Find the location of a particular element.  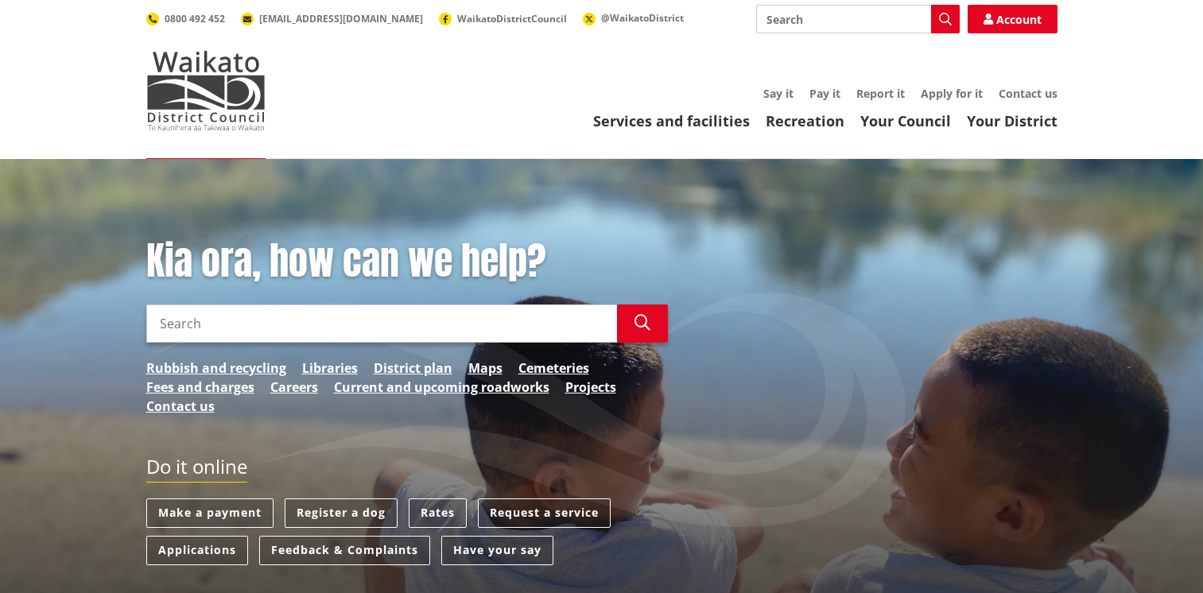

a: Request a service is located at coordinates (544, 513).